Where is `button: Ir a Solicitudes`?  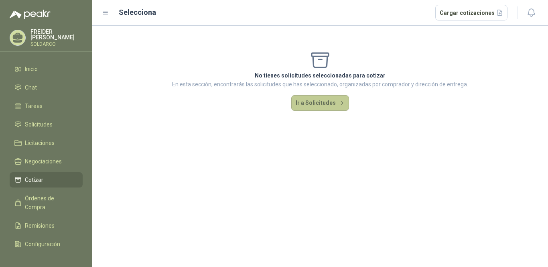 button: Ir a Solicitudes is located at coordinates (320, 103).